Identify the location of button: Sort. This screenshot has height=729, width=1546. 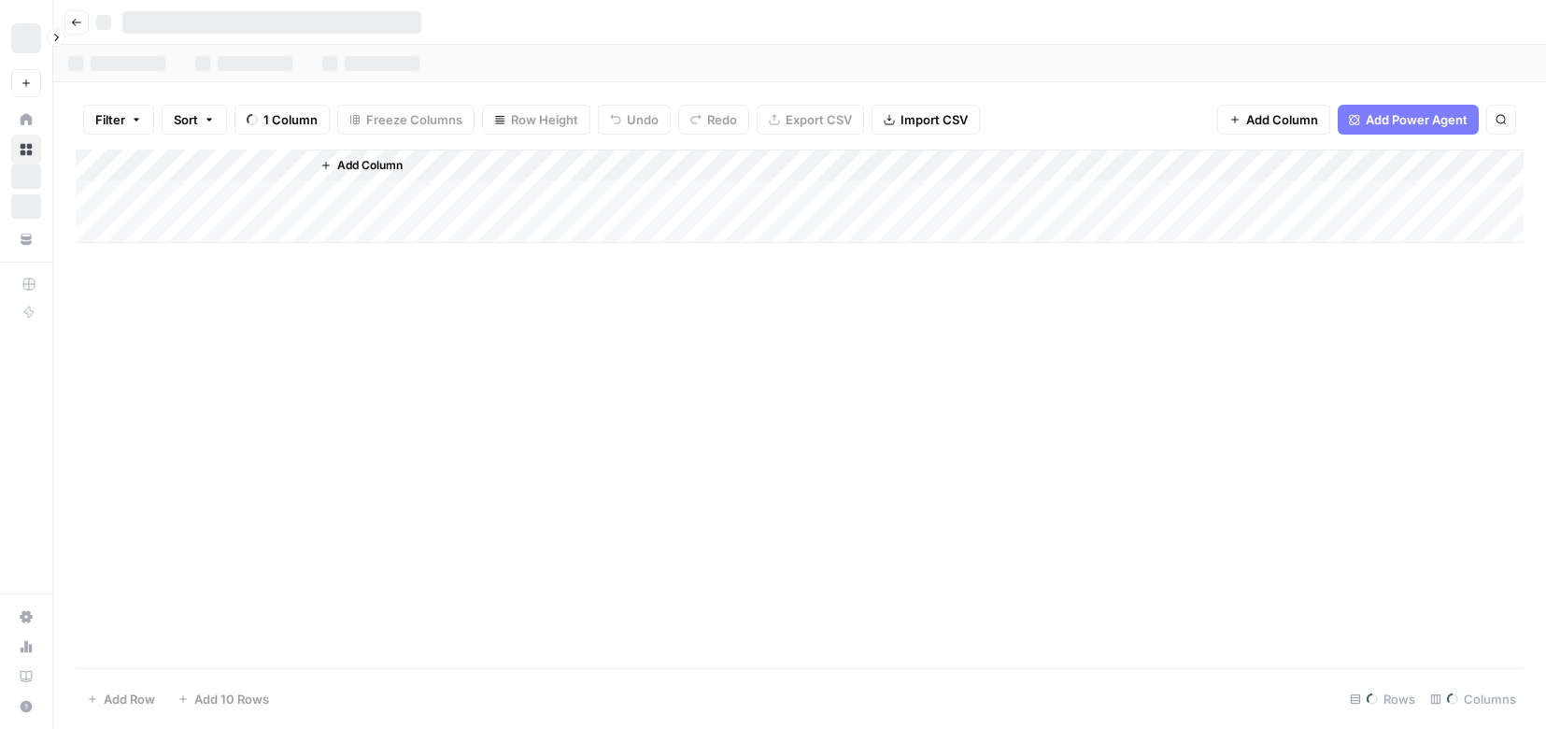
(194, 120).